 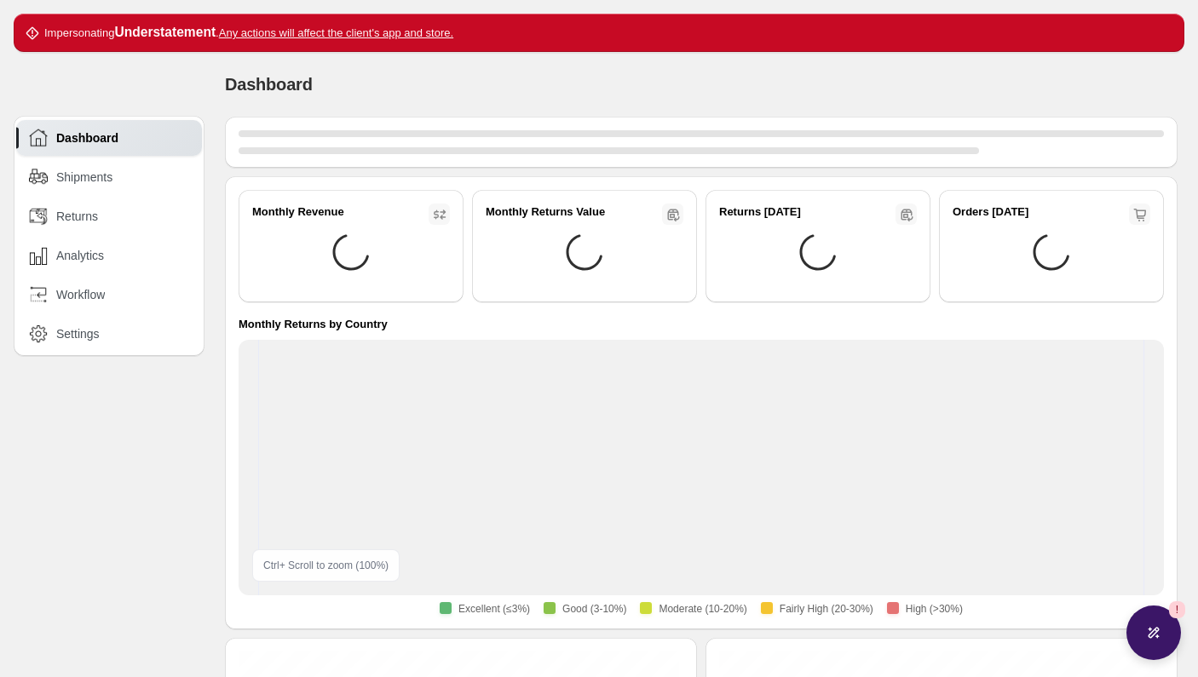 What do you see at coordinates (934, 609) in the screenshot?
I see `span: High (>30%)` at bounding box center [934, 609].